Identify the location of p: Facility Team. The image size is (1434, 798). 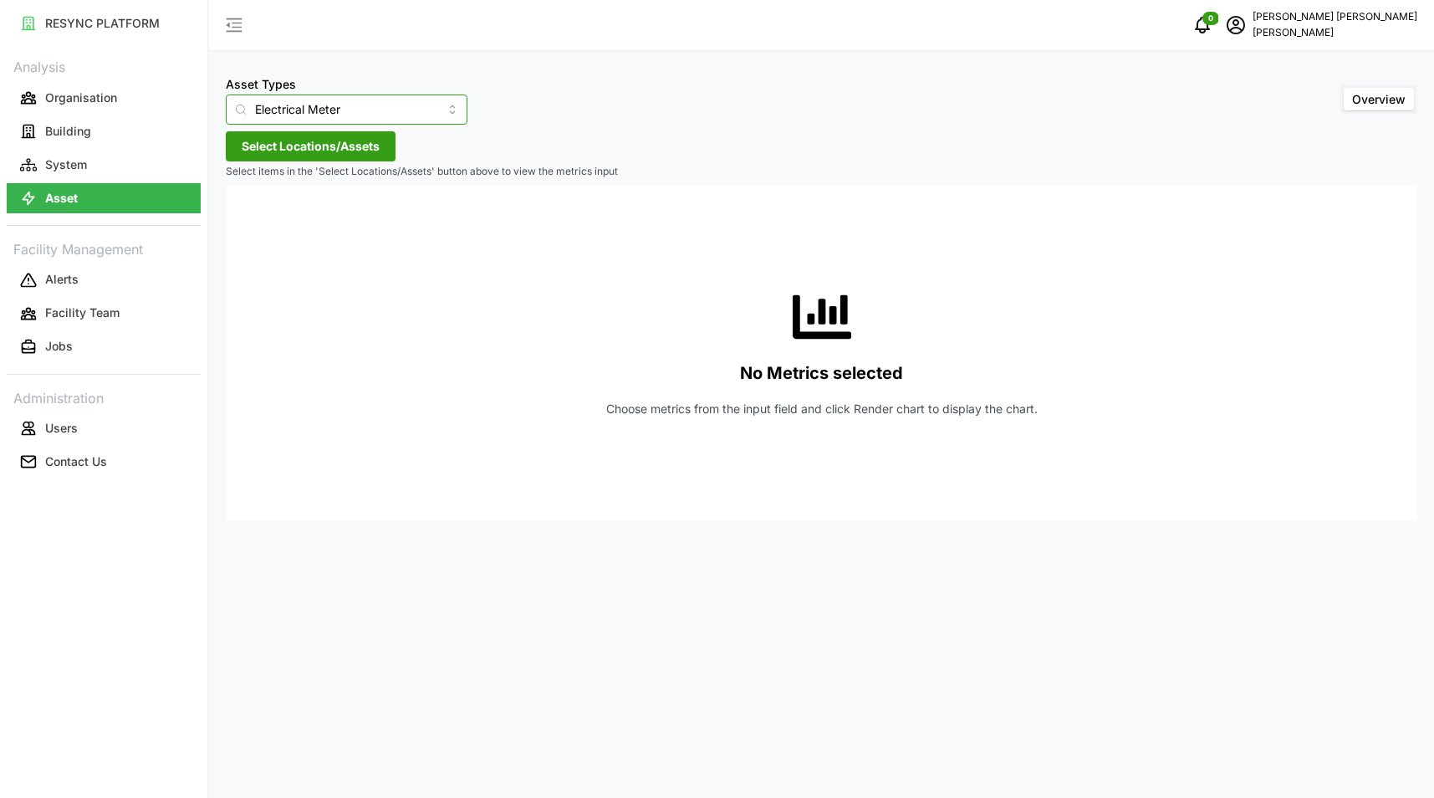
(82, 313).